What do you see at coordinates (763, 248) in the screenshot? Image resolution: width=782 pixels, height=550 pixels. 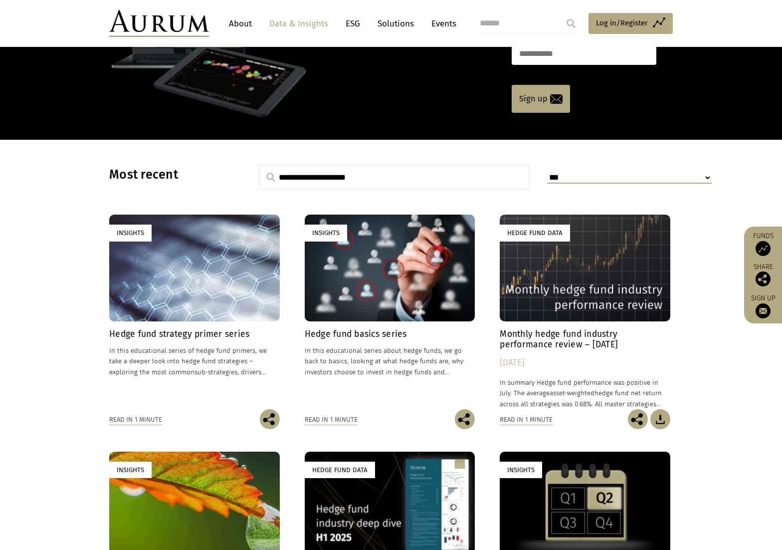 I see `img: Access Funds` at bounding box center [763, 248].